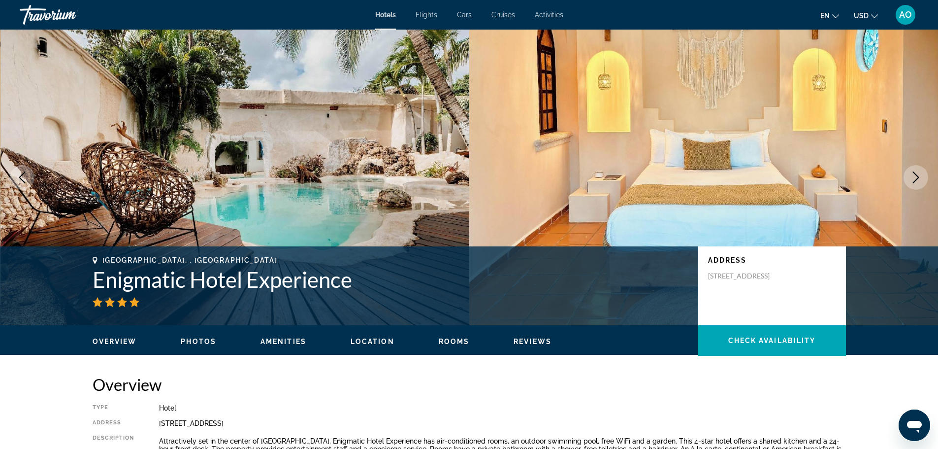 The width and height of the screenshot is (938, 449). Describe the element at coordinates (283, 341) in the screenshot. I see `button: Amenities` at that location.